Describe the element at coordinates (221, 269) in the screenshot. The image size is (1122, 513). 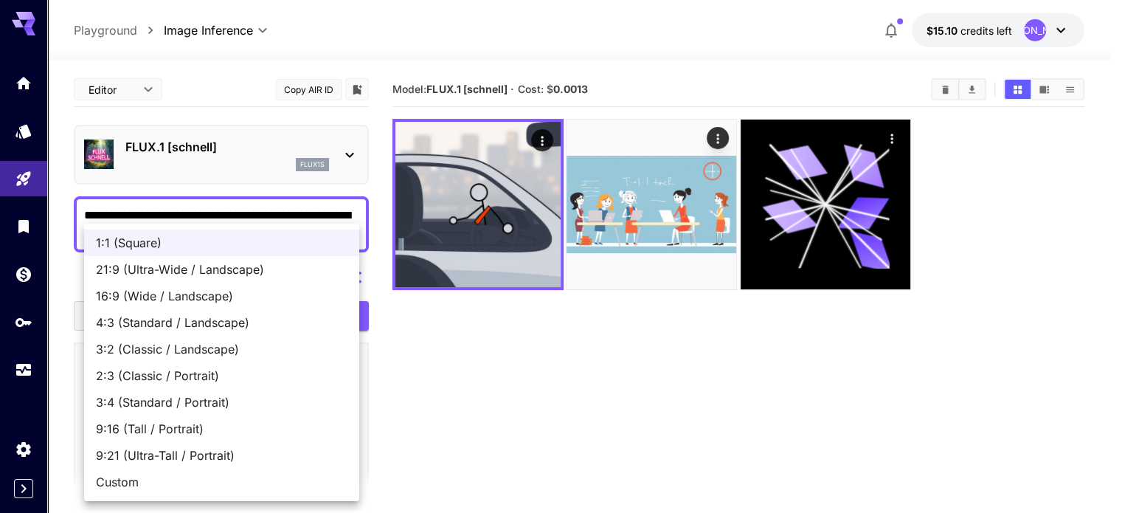
I see `span: 21:9 (Ultra-Wide / Landscape)` at that location.